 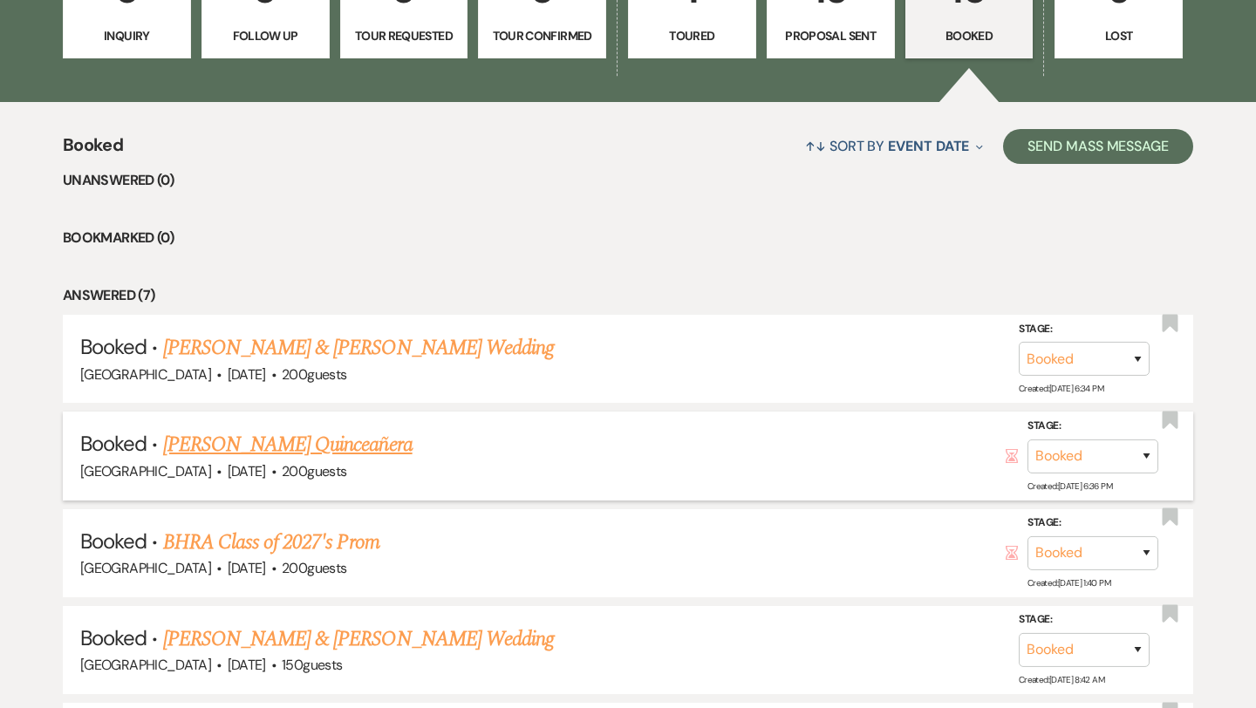 I want to click on p: Inquiry, so click(x=127, y=36).